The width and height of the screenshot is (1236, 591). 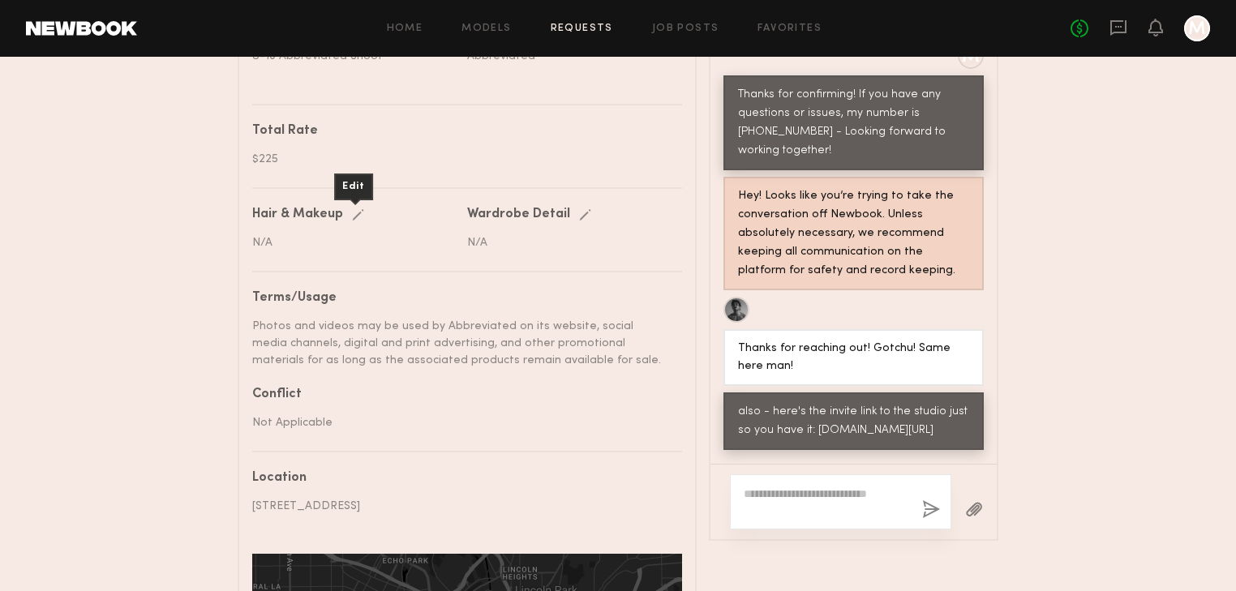 I want to click on a: Requests, so click(x=582, y=28).